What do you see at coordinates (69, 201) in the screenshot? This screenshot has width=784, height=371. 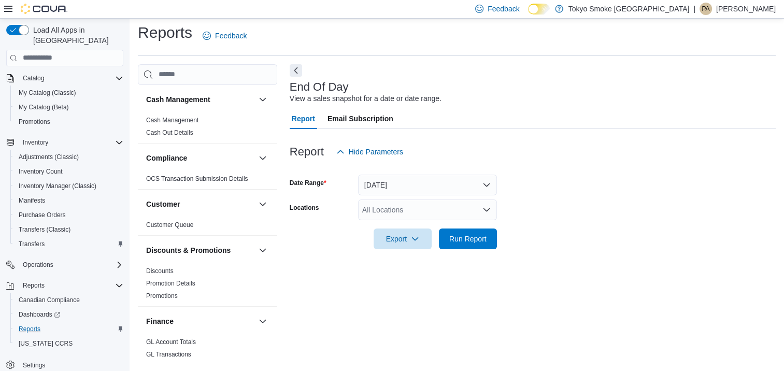 I see `button: Manifests` at bounding box center [69, 201].